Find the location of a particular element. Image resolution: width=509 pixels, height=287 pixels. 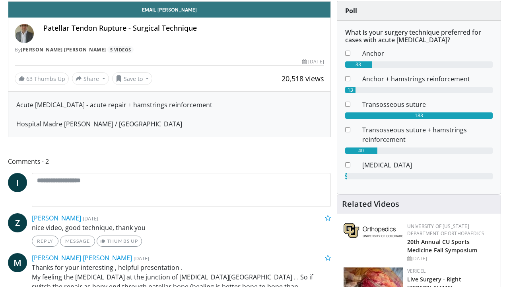

a: Message is located at coordinates (78, 241).